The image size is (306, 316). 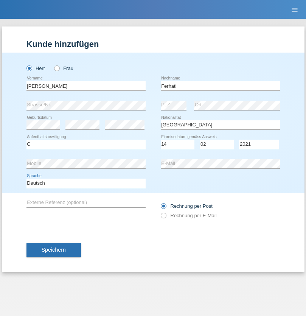 I want to click on label: Frau, so click(x=64, y=68).